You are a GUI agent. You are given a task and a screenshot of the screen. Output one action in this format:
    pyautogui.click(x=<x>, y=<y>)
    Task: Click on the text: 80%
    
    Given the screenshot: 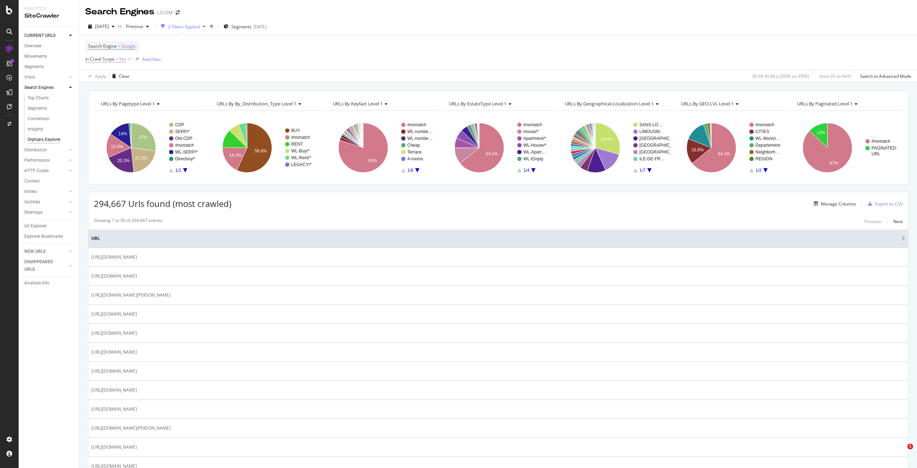 What is the action you would take?
    pyautogui.click(x=373, y=161)
    